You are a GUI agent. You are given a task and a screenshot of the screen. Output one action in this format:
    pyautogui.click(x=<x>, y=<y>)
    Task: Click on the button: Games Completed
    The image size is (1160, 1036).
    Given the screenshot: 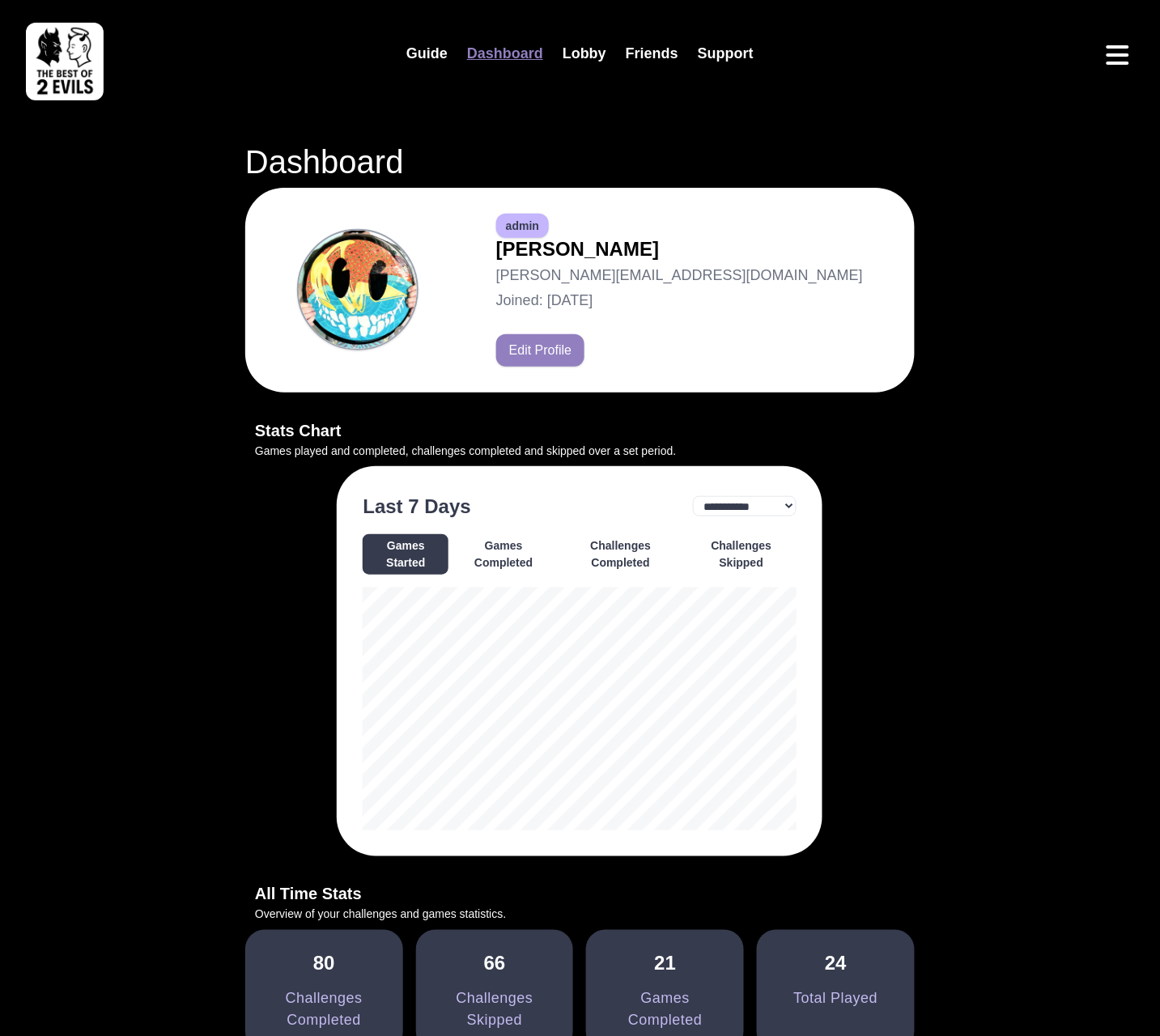 What is the action you would take?
    pyautogui.click(x=503, y=554)
    